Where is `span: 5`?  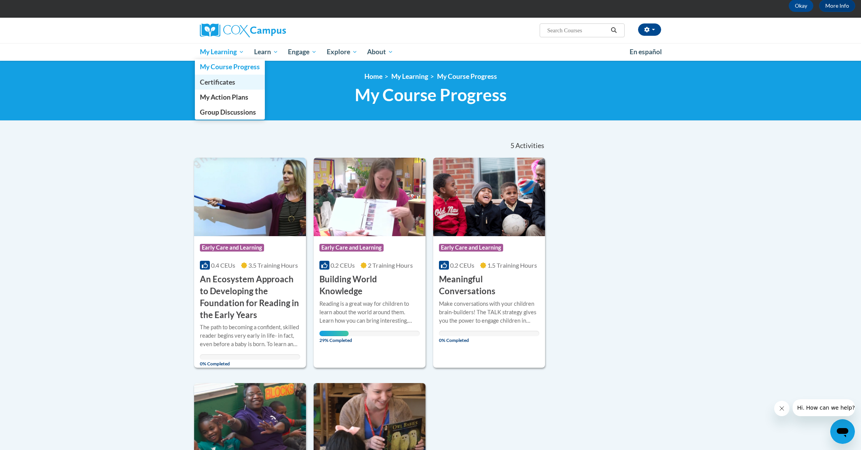 span: 5 is located at coordinates (512, 146).